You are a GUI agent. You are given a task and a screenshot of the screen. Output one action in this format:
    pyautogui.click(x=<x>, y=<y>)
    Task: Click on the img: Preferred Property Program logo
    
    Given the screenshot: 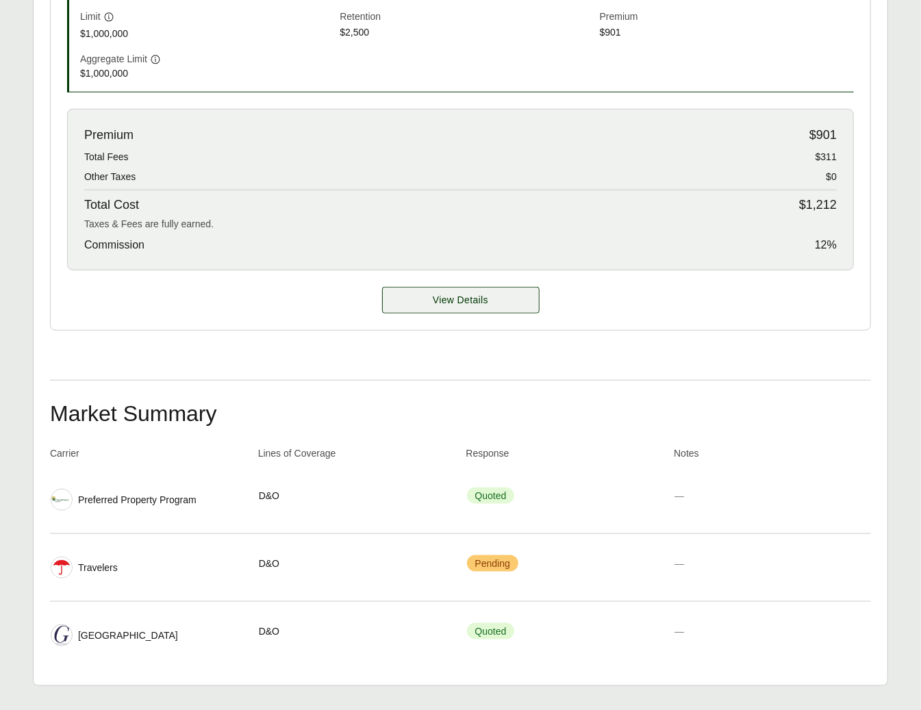 What is the action you would take?
    pyautogui.click(x=62, y=500)
    